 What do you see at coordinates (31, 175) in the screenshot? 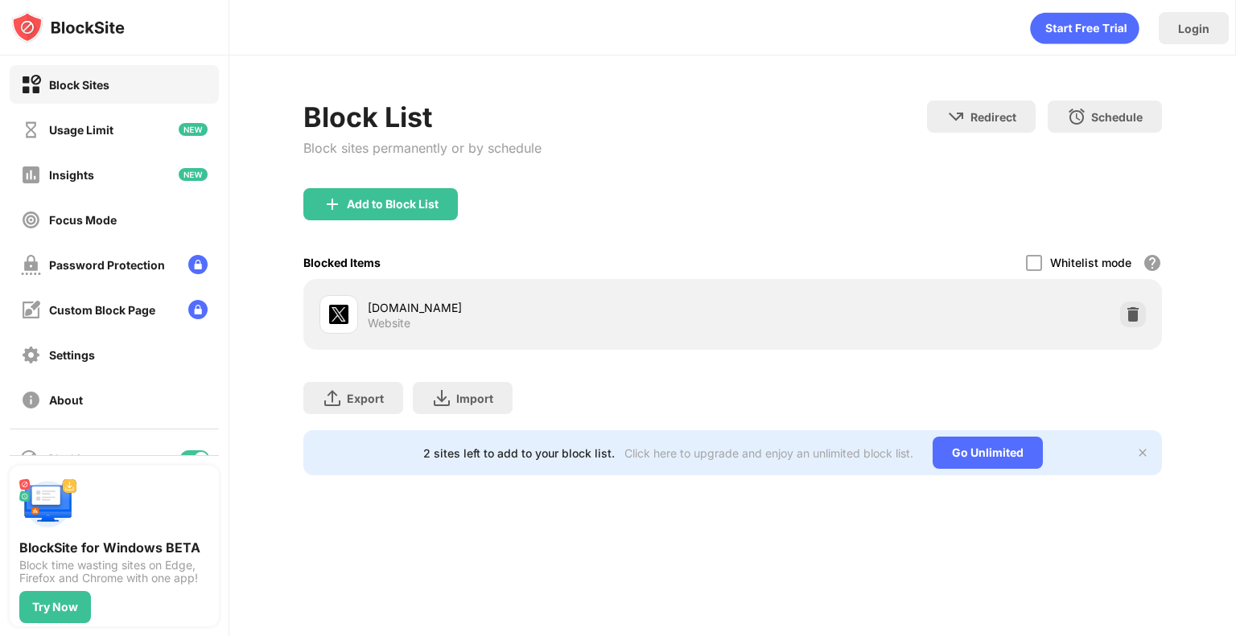
I see `img: insights-off.svg` at bounding box center [31, 175].